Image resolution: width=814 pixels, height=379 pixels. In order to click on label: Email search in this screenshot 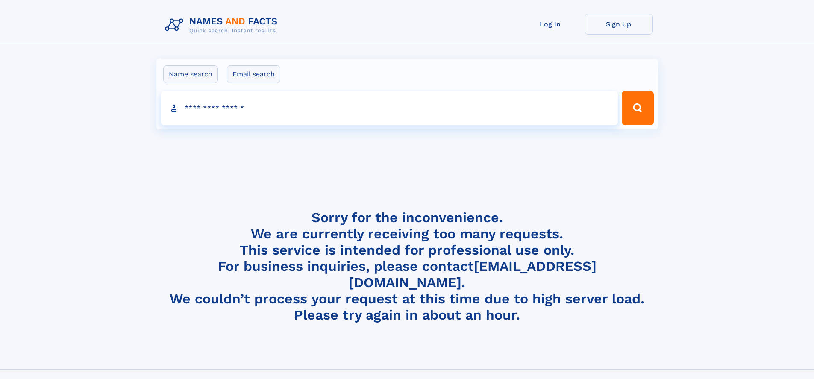, I will do `click(253, 74)`.